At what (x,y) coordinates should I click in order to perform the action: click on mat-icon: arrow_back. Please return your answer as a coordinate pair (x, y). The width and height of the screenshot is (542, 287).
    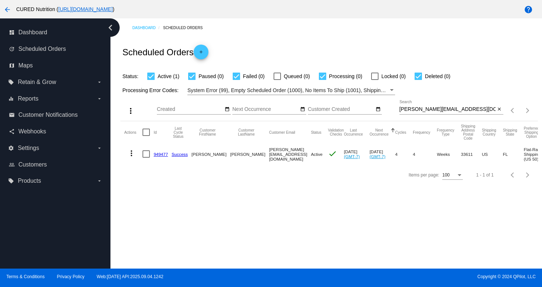
    Looking at the image, I should click on (7, 10).